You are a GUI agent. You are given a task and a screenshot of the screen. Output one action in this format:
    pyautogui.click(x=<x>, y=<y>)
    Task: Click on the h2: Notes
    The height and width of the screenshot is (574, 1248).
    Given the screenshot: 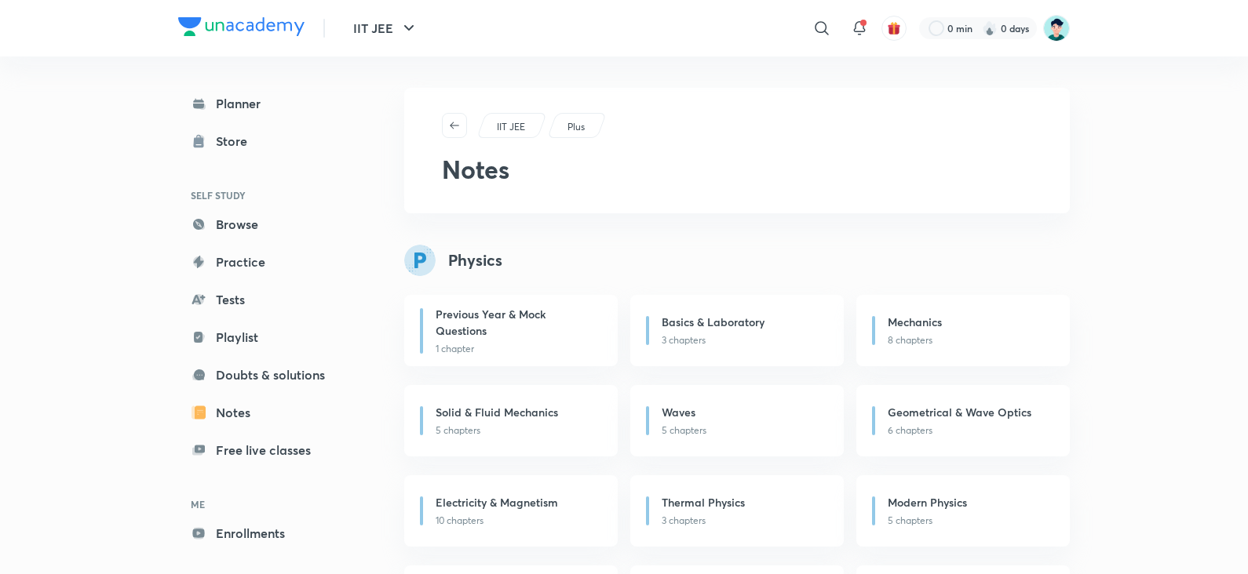 What is the action you would take?
    pyautogui.click(x=737, y=170)
    